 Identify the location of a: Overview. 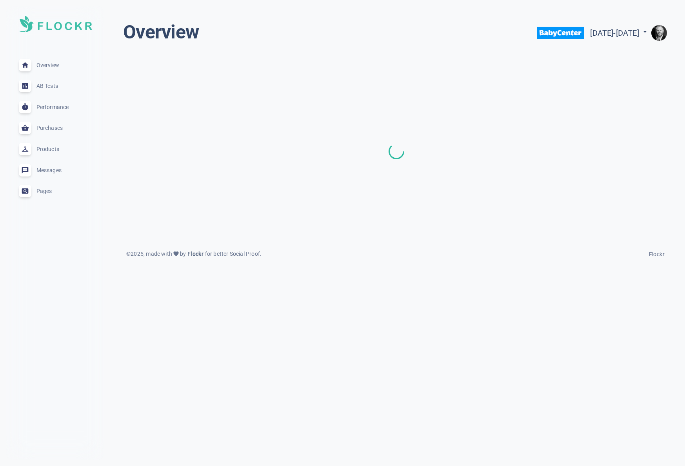
(55, 65).